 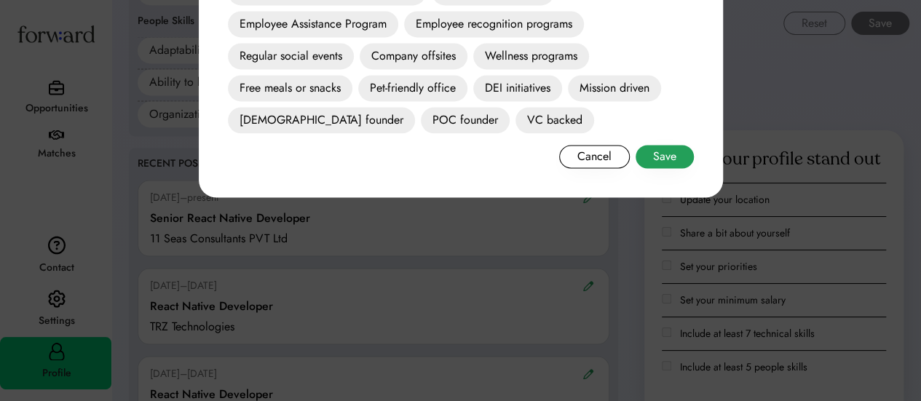 What do you see at coordinates (290, 56) in the screenshot?
I see `div: Regular social events` at bounding box center [290, 56].